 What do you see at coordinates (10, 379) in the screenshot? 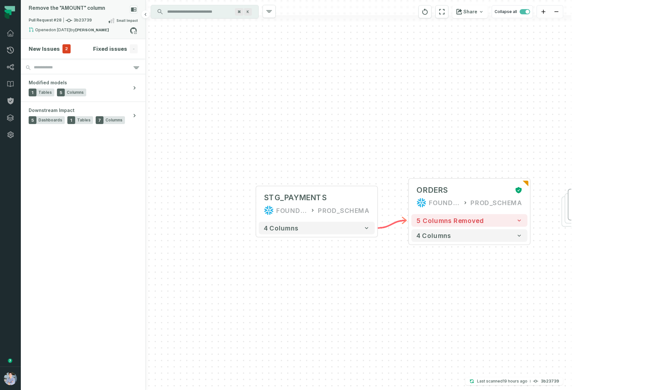
I see `img: avatar of Alon Nafta` at bounding box center [10, 379].